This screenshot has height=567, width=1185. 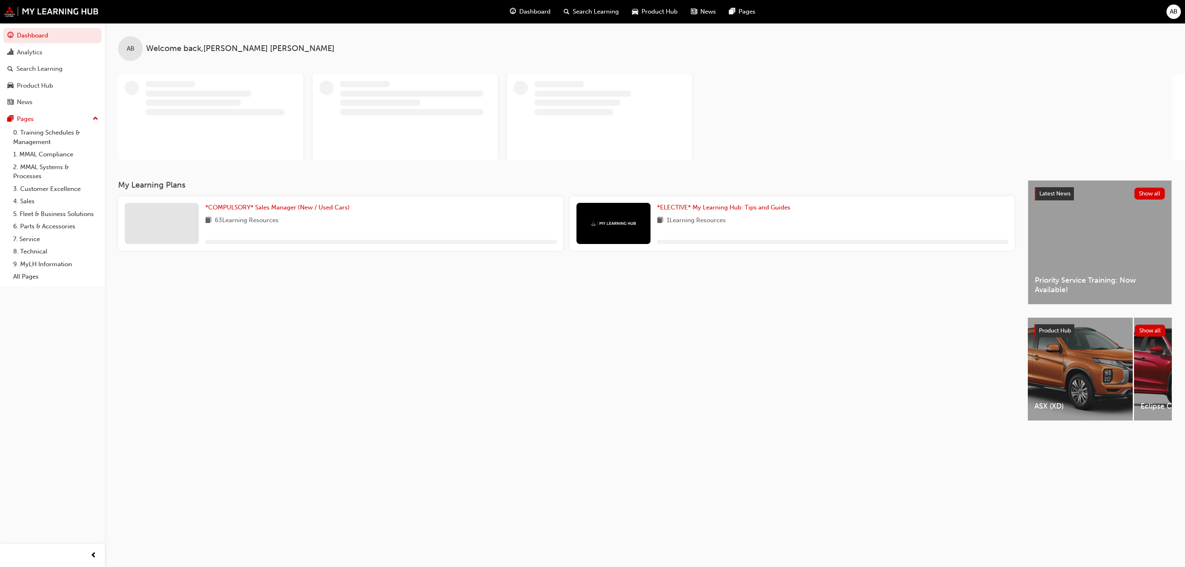 I want to click on span: 1 Learning Resources, so click(x=696, y=221).